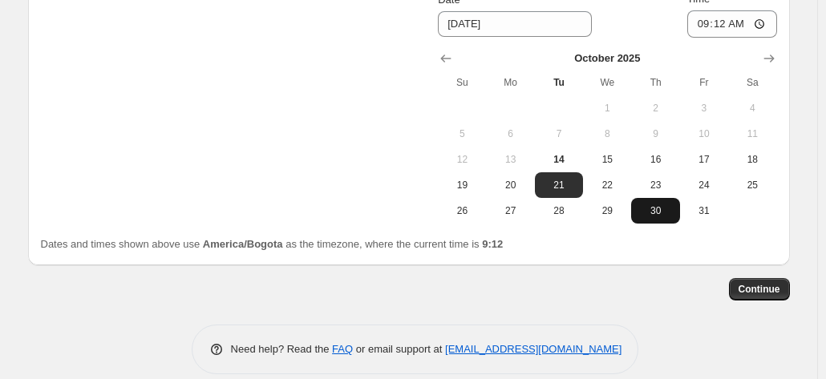  Describe the element at coordinates (511, 160) in the screenshot. I see `span: 13` at that location.